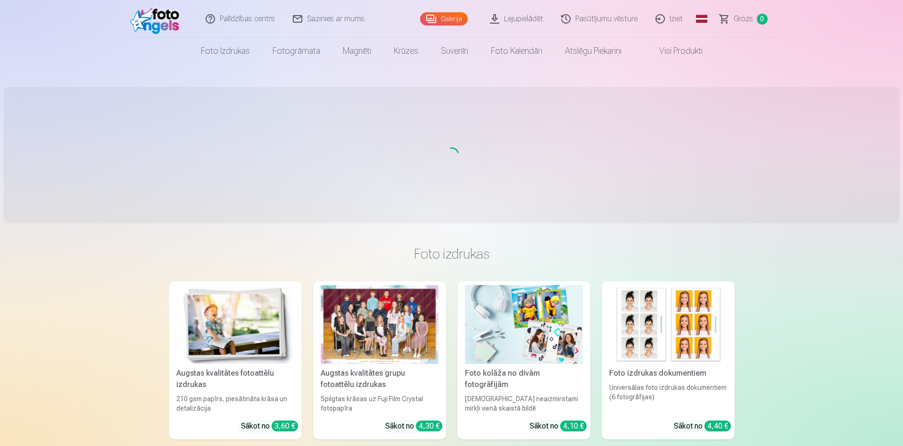  I want to click on a: Augstas kvalitātes fotoattēlu izdrukasAugstas kvalitātes fotoattēlu izdrukas210 gsm papīrs, piesā..., so click(235, 360).